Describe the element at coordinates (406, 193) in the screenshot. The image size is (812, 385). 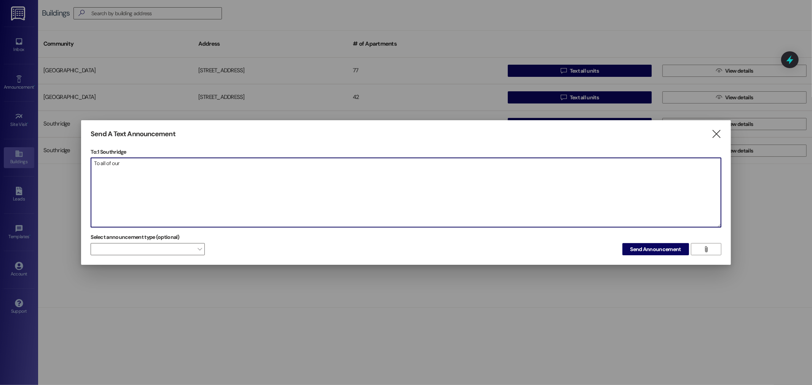
I see `textarea: To all of our` at that location.